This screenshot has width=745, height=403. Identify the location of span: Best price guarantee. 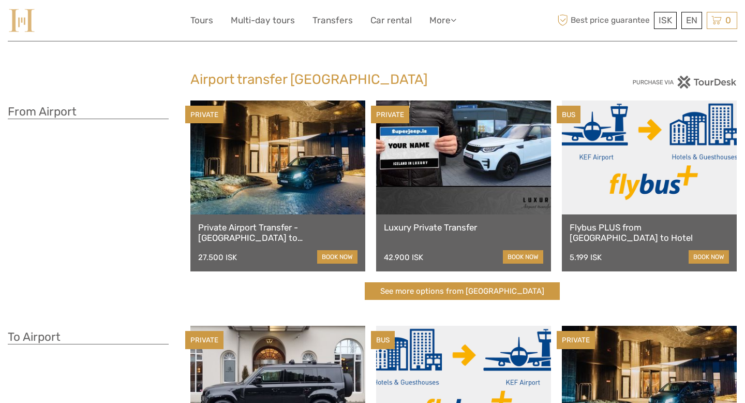
(604, 20).